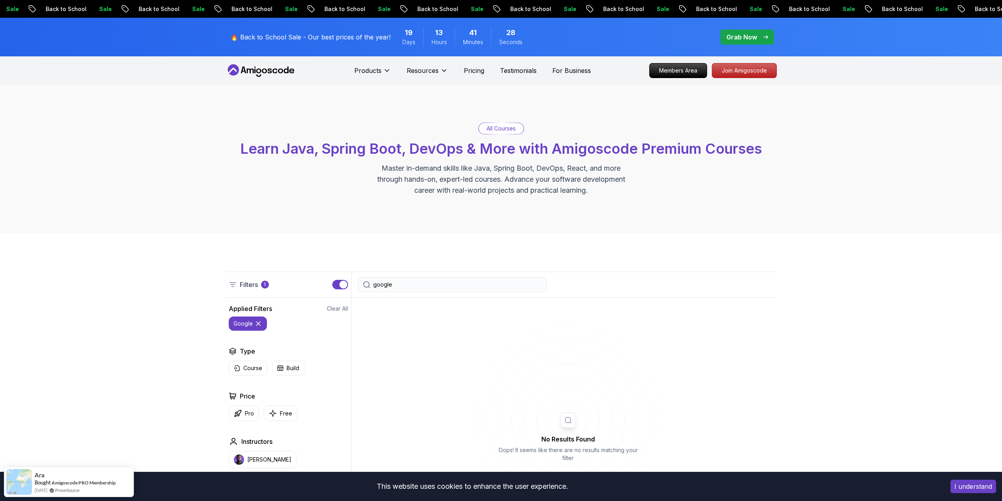 The width and height of the screenshot is (1002, 501). What do you see at coordinates (501, 128) in the screenshot?
I see `p: All Courses` at bounding box center [501, 128].